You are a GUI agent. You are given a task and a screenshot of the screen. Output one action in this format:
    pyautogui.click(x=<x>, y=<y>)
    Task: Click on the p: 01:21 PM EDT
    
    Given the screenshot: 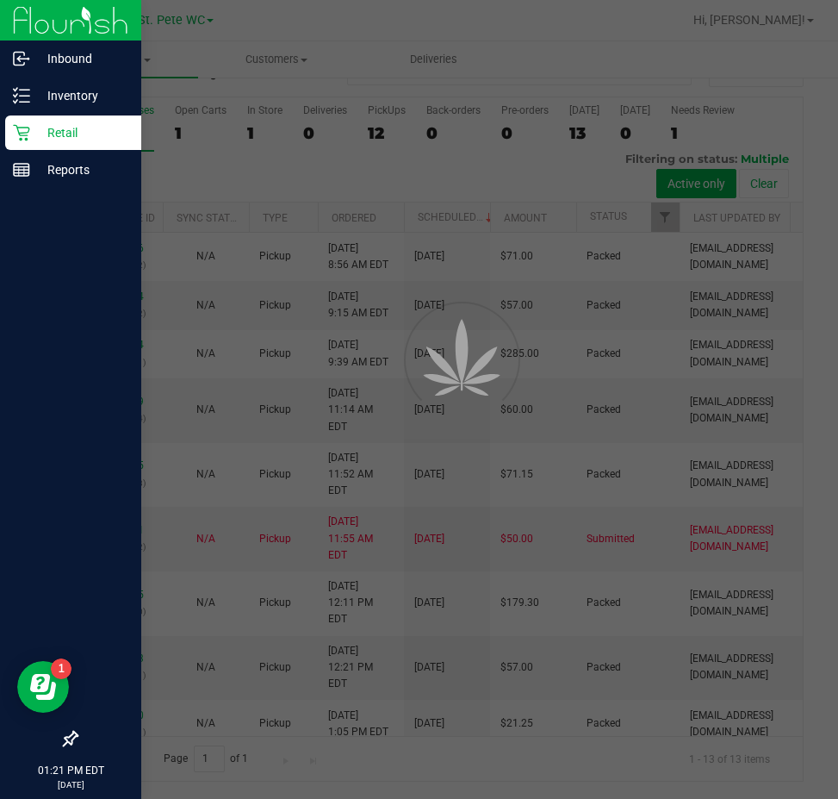 What is the action you would take?
    pyautogui.click(x=71, y=770)
    